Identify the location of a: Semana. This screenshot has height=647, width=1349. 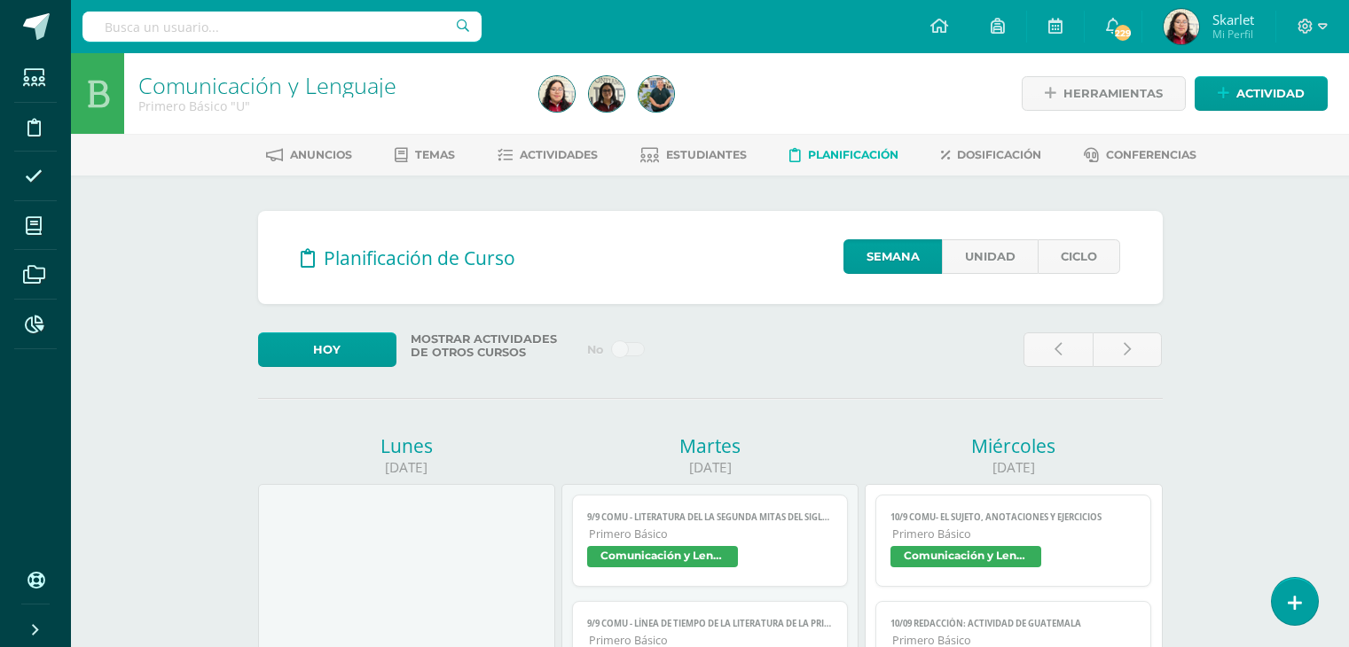
(892, 256).